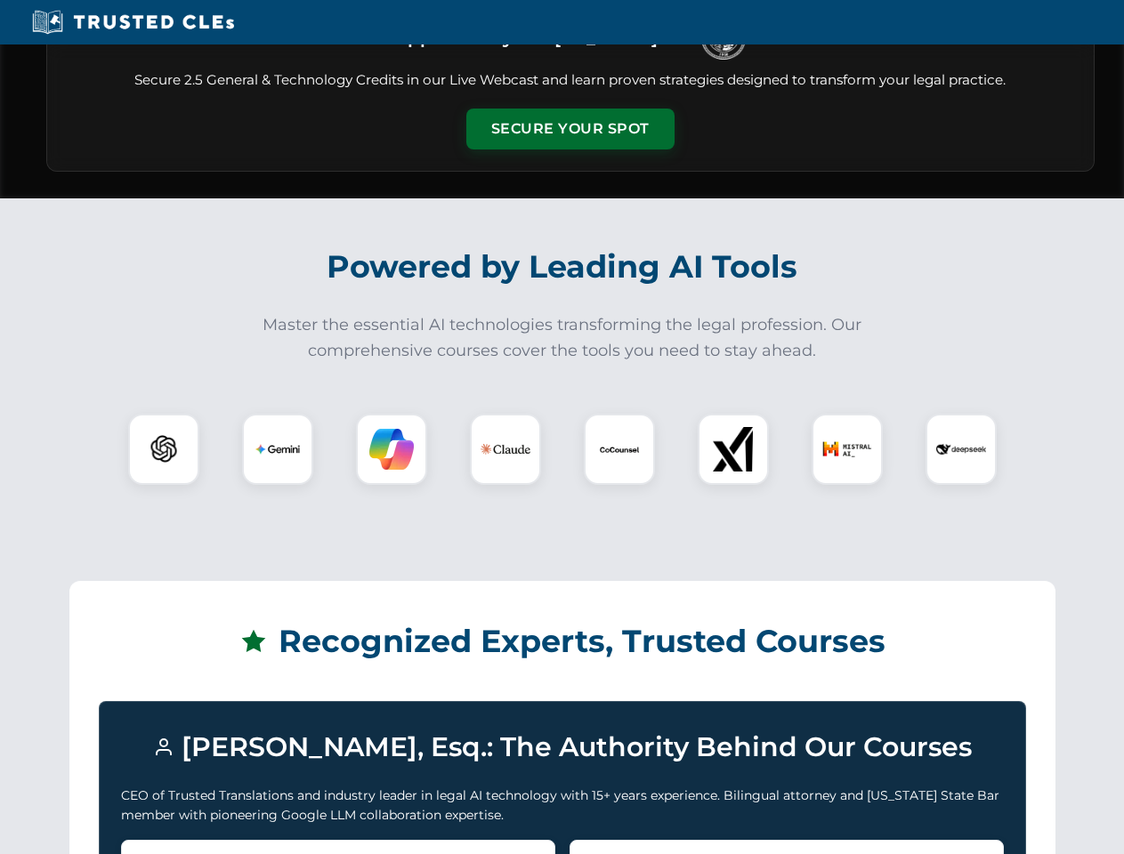 This screenshot has height=854, width=1124. I want to click on div: ChatGPT, so click(164, 449).